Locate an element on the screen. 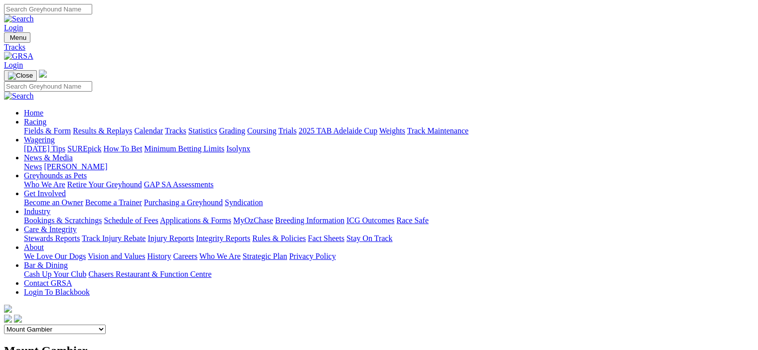 Image resolution: width=758 pixels, height=350 pixels. div: Racing is located at coordinates (389, 131).